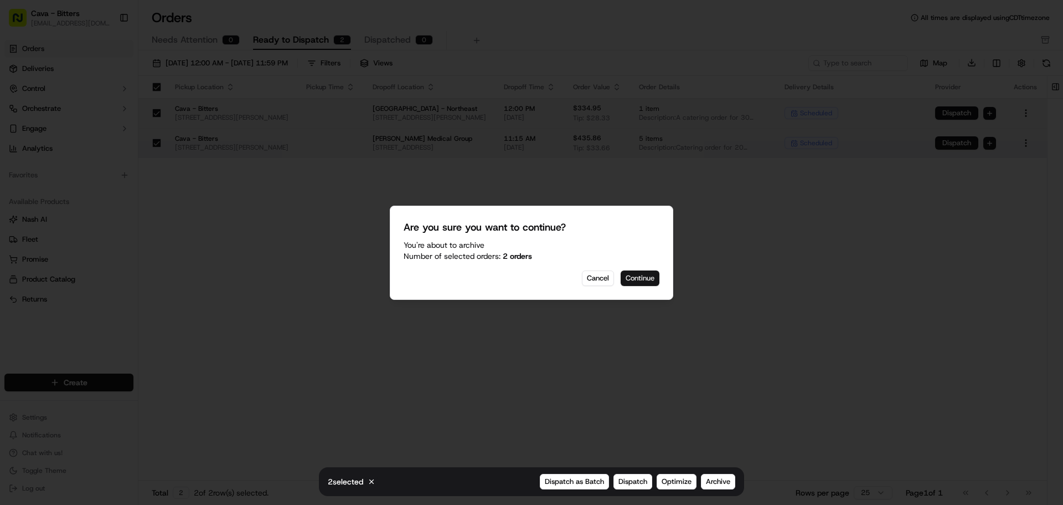 The width and height of the screenshot is (1063, 505). Describe the element at coordinates (48, 253) in the screenshot. I see `a: 📗Knowledge Base` at that location.